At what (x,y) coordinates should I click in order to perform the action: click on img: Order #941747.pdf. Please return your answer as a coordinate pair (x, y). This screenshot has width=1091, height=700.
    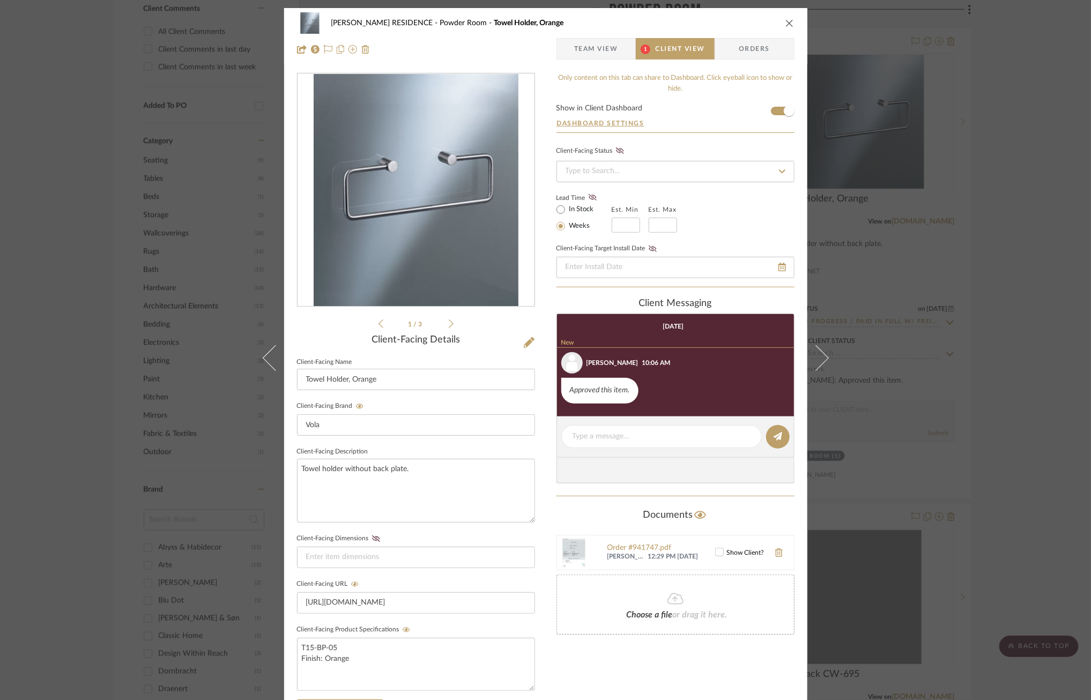
    Looking at the image, I should click on (574, 553).